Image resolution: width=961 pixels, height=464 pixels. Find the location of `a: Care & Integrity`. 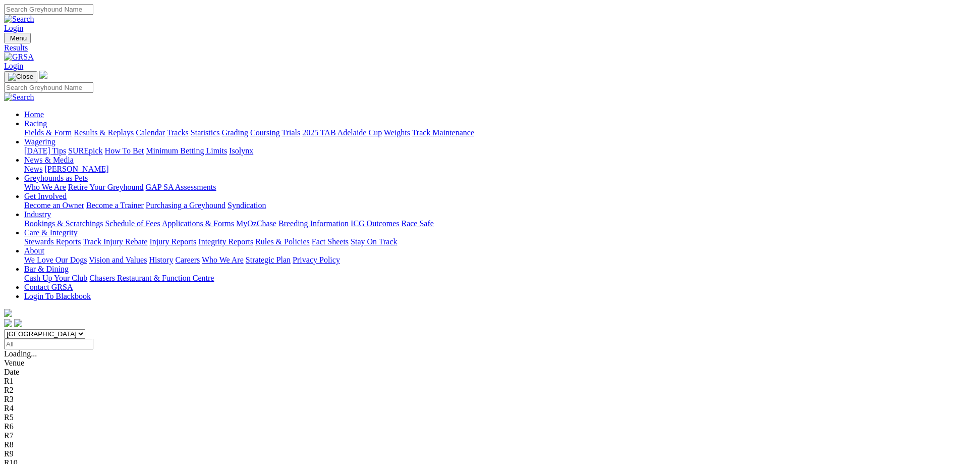

a: Care & Integrity is located at coordinates (51, 232).